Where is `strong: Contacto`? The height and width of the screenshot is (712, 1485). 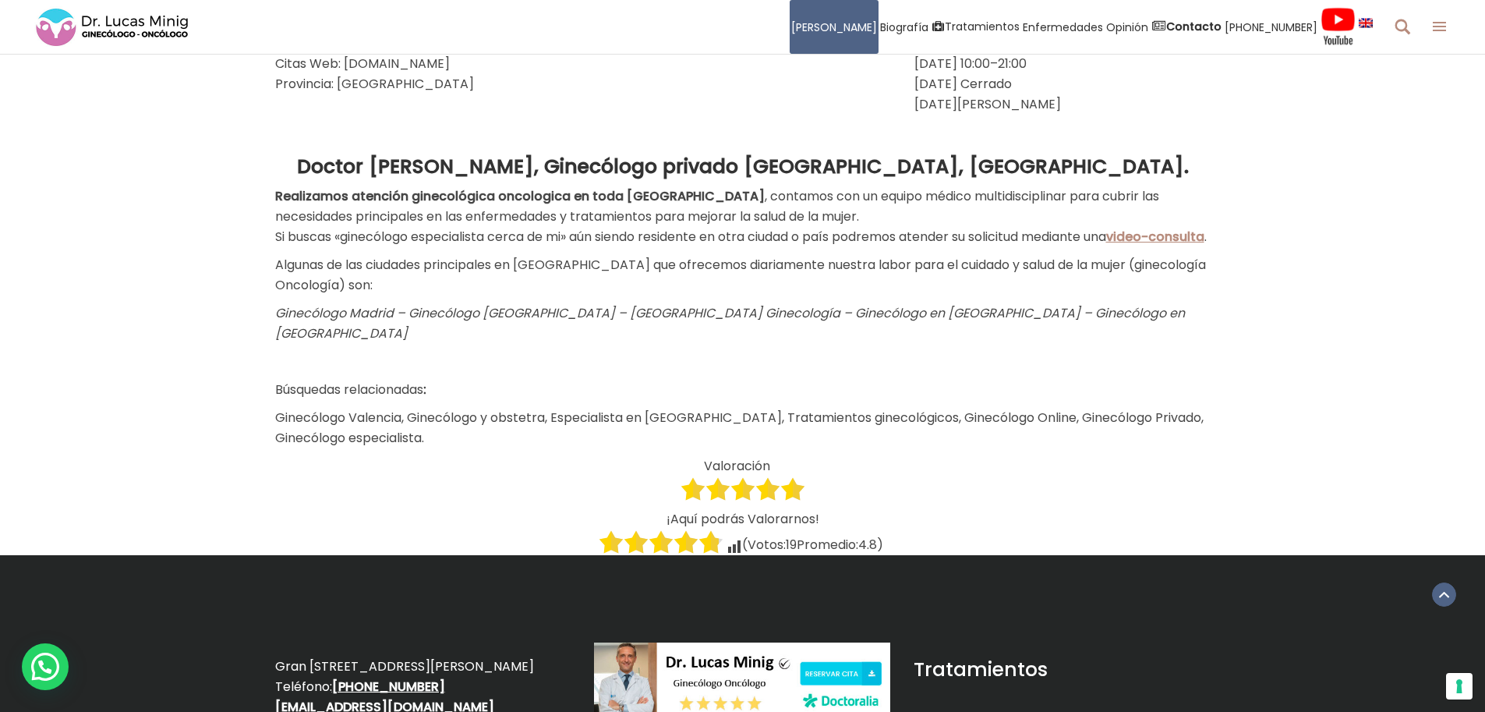 strong: Contacto is located at coordinates (1193, 27).